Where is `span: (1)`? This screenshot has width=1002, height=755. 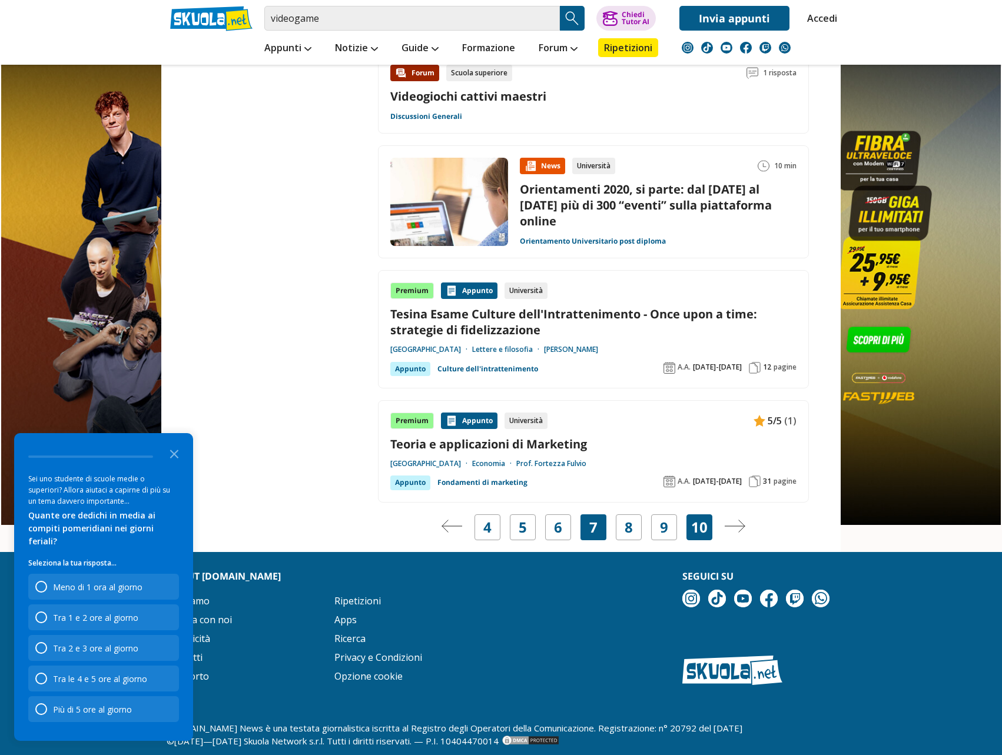 span: (1) is located at coordinates (790, 421).